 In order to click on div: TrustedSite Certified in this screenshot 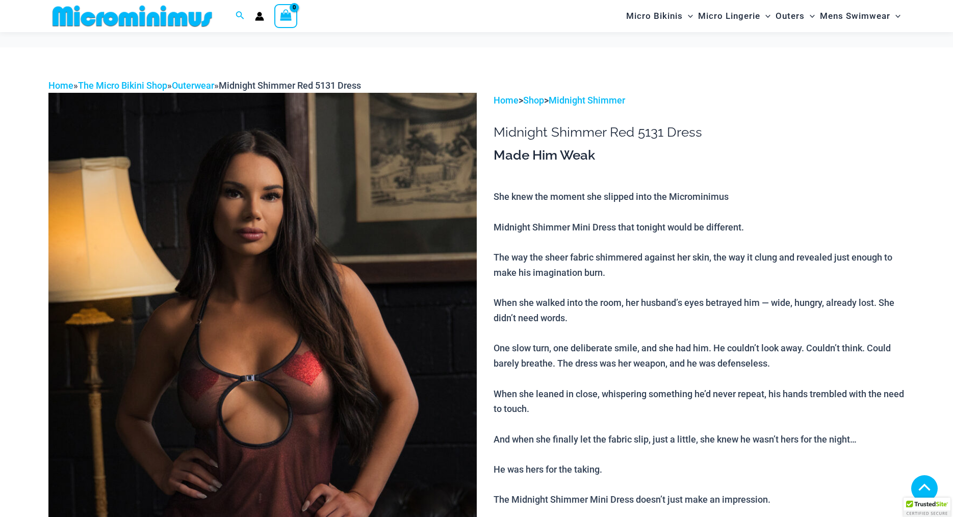, I will do `click(927, 507)`.